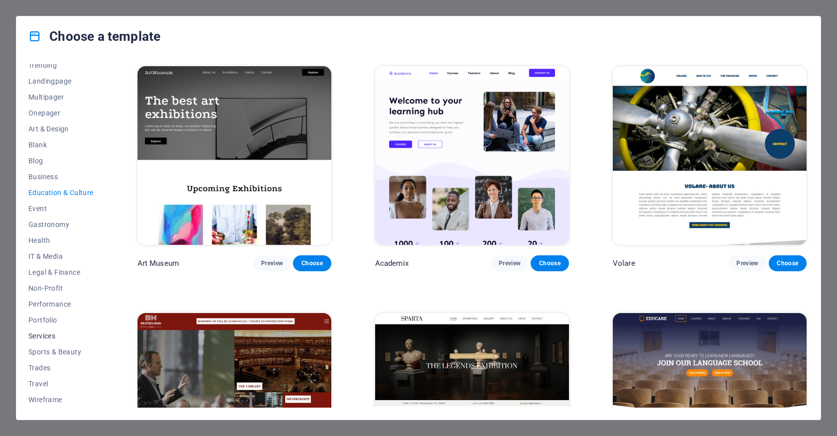 This screenshot has height=436, width=837. What do you see at coordinates (61, 177) in the screenshot?
I see `span: Business` at bounding box center [61, 177].